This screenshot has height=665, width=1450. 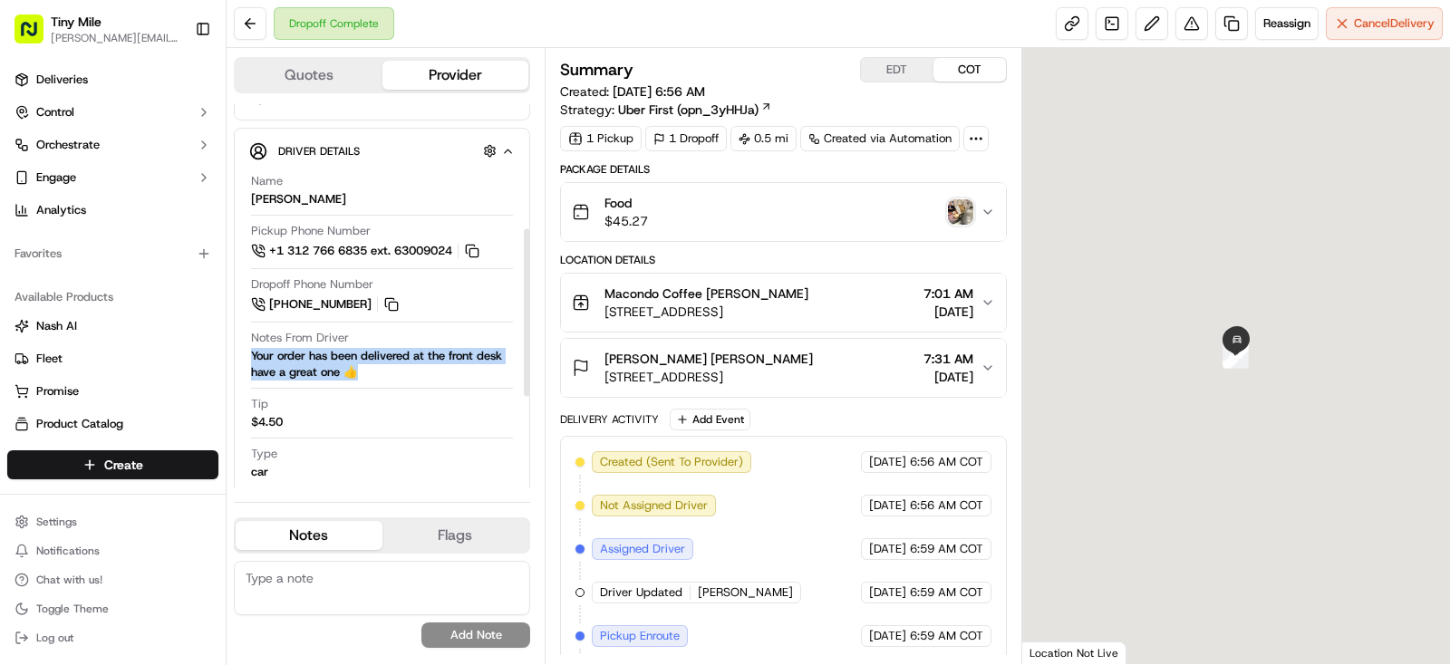 What do you see at coordinates (259, 404) in the screenshot?
I see `span: Tip` at bounding box center [259, 404].